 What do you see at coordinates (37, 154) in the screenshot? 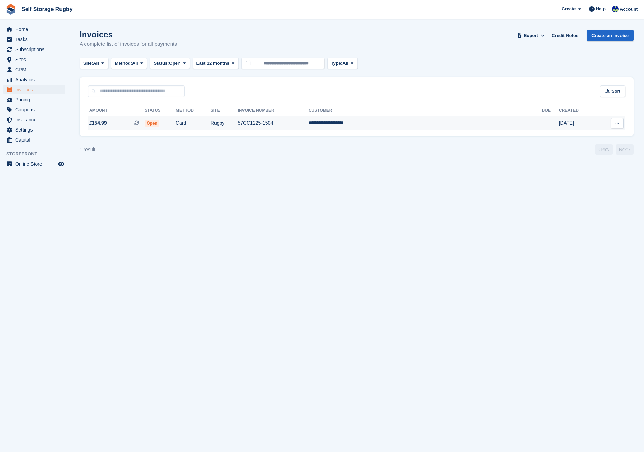
I see `span: Storefront` at bounding box center [37, 154].